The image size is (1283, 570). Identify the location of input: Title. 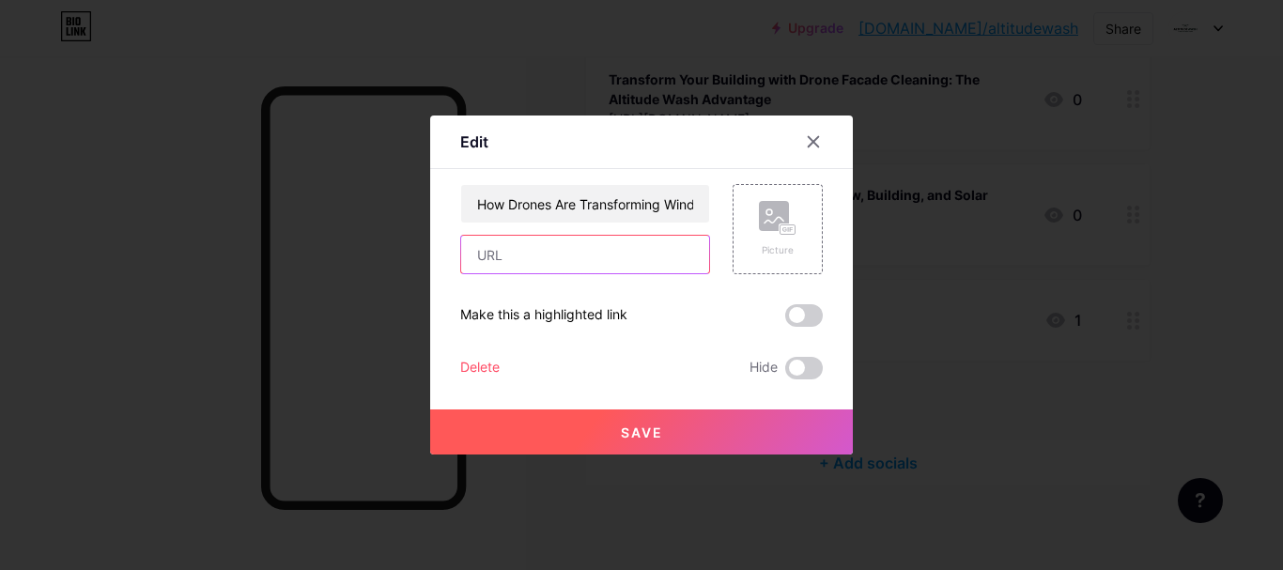
(585, 204).